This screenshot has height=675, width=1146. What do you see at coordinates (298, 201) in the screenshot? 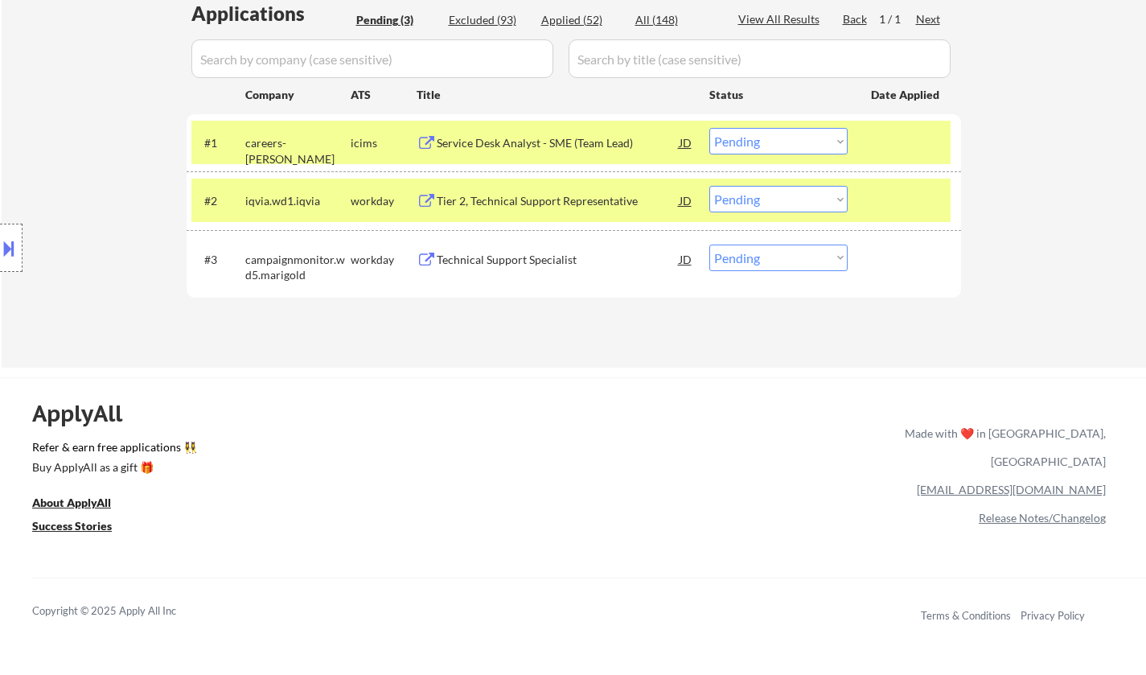
I see `div: iqvia.wd1.iqvia` at bounding box center [298, 201].